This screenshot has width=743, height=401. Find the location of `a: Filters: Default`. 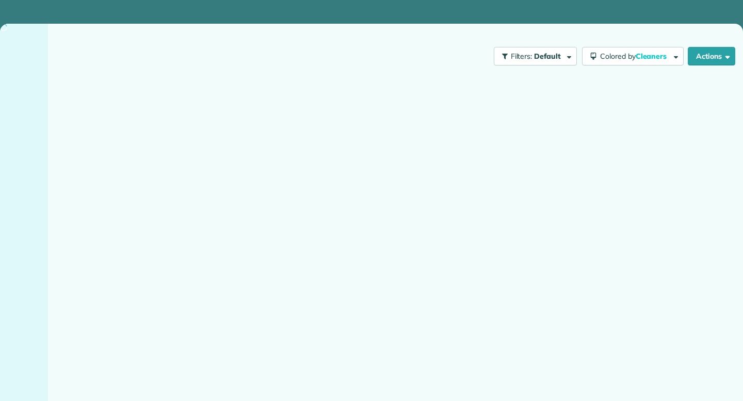

a: Filters: Default is located at coordinates (532, 56).